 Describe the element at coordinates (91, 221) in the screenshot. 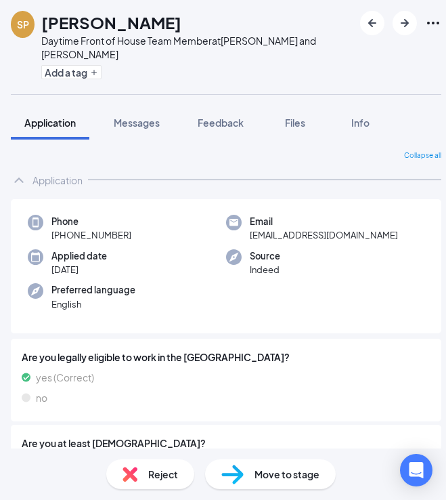

I see `span: Phone` at that location.